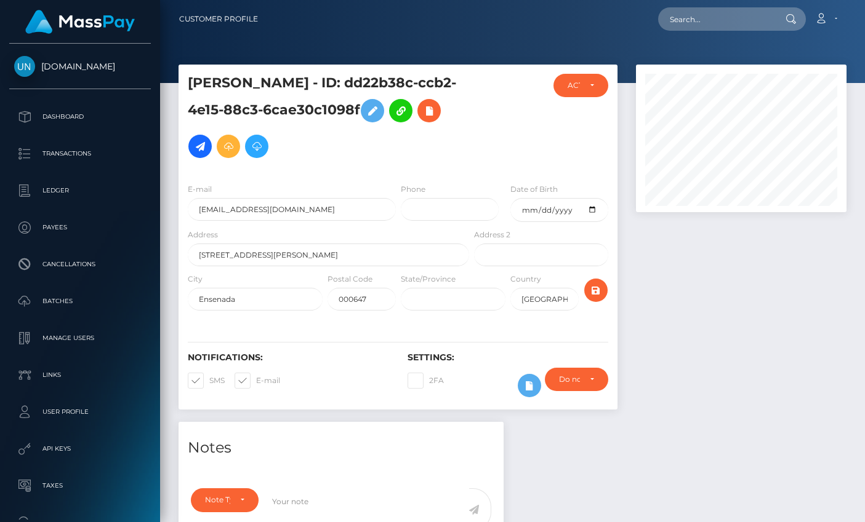 Image resolution: width=865 pixels, height=522 pixels. What do you see at coordinates (716, 19) in the screenshot?
I see `input: Search...` at bounding box center [716, 19].